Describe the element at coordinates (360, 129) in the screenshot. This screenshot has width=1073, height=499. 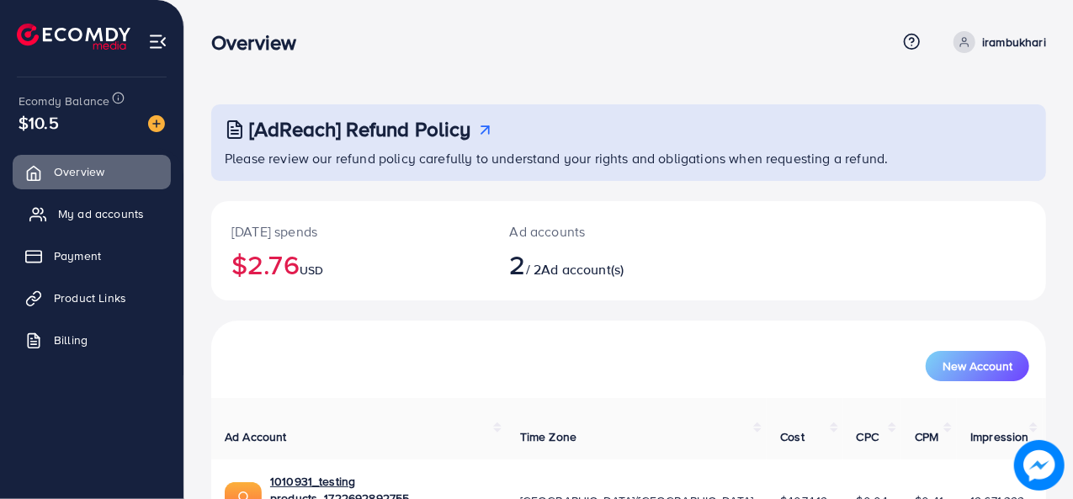
I see `h3: [AdReach] Refund Policy` at that location.